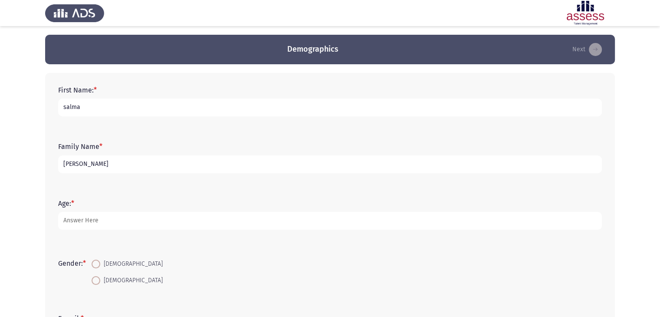 This screenshot has height=317, width=660. What do you see at coordinates (313, 49) in the screenshot?
I see `h3: Demographics` at bounding box center [313, 49].